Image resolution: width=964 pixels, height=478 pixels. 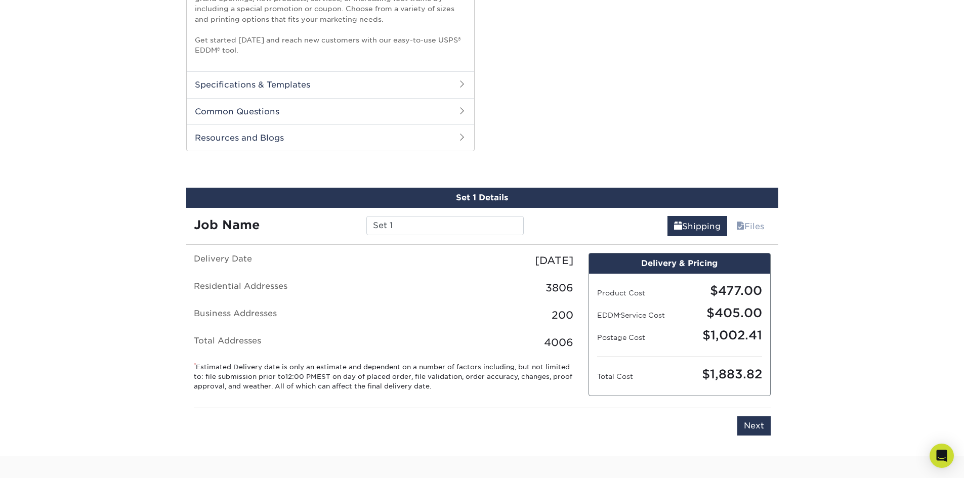 I want to click on a: Files, so click(x=750, y=226).